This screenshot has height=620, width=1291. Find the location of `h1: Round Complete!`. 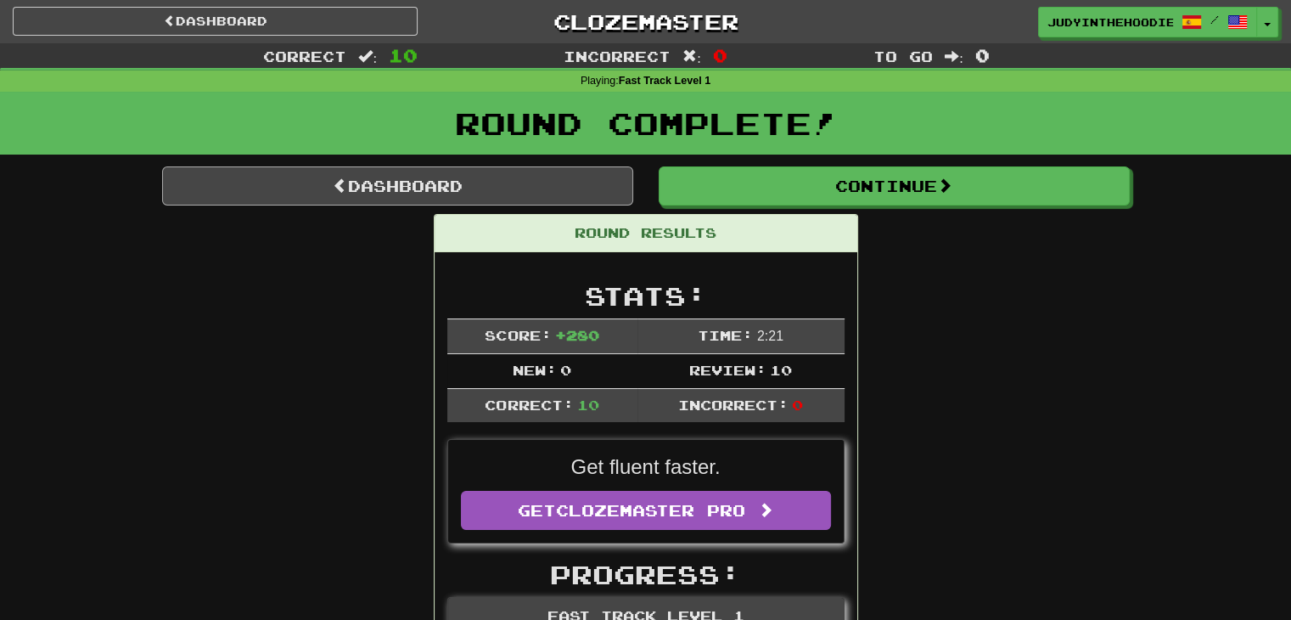

h1: Round Complete! is located at coordinates (645, 123).